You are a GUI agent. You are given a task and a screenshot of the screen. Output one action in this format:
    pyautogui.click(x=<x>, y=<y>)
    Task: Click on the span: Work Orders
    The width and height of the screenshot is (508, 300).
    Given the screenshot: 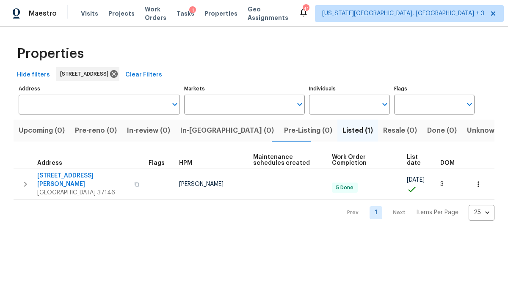 What is the action you would take?
    pyautogui.click(x=155, y=14)
    